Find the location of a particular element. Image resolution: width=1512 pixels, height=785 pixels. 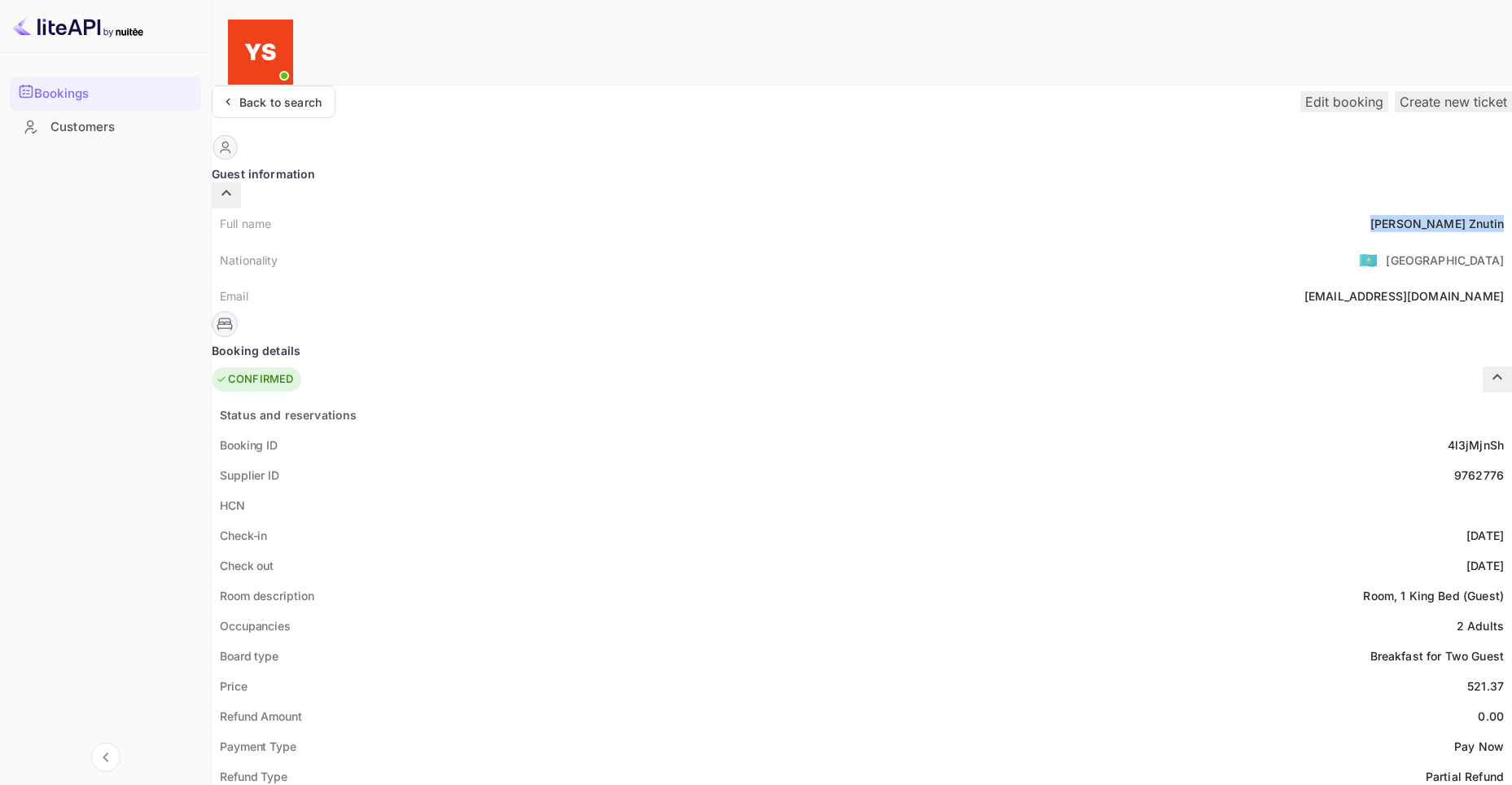

ya-tr-span: Status and reservations is located at coordinates (288, 414).